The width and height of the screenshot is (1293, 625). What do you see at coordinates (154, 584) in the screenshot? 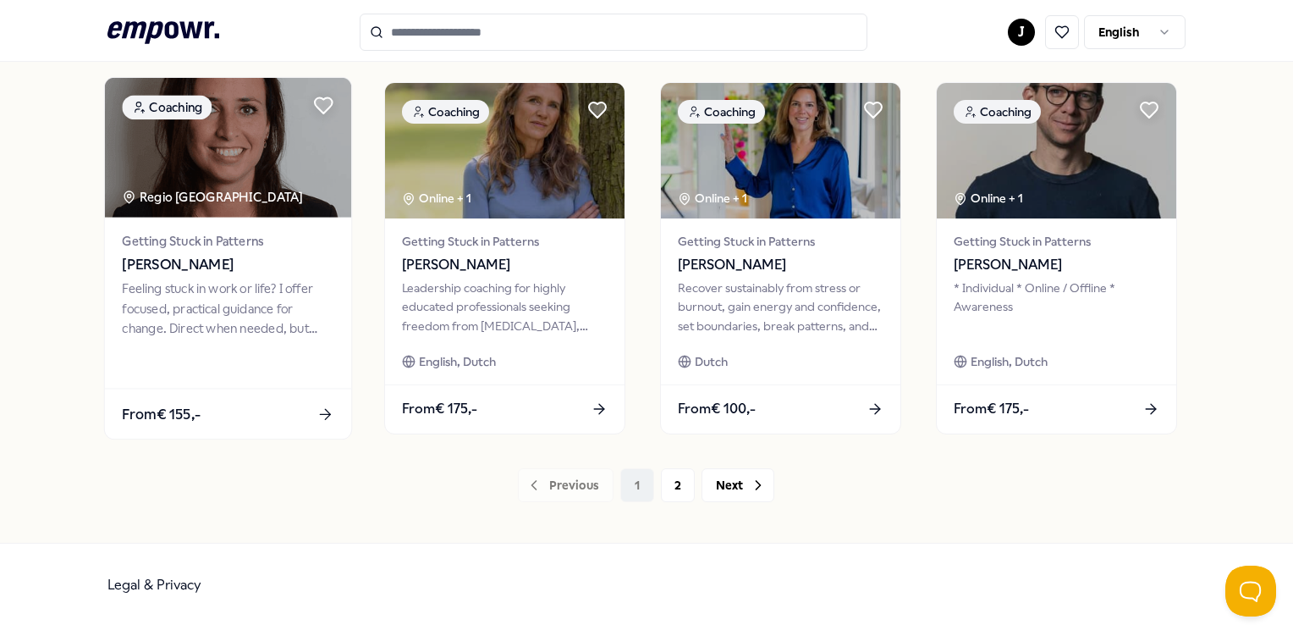
I see `a: Legal & Privacy` at bounding box center [154, 584].